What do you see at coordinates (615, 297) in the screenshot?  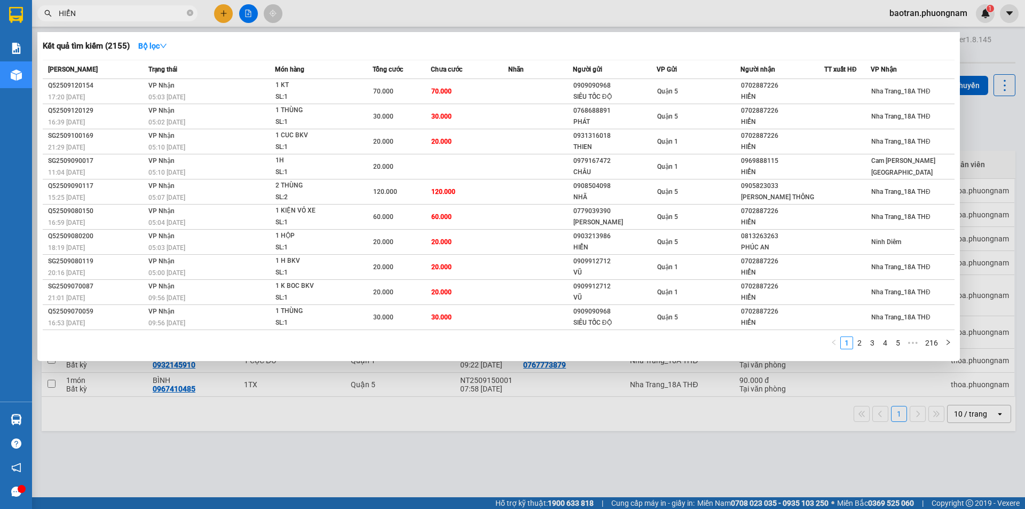 I see `div: VŨ` at bounding box center [615, 297].